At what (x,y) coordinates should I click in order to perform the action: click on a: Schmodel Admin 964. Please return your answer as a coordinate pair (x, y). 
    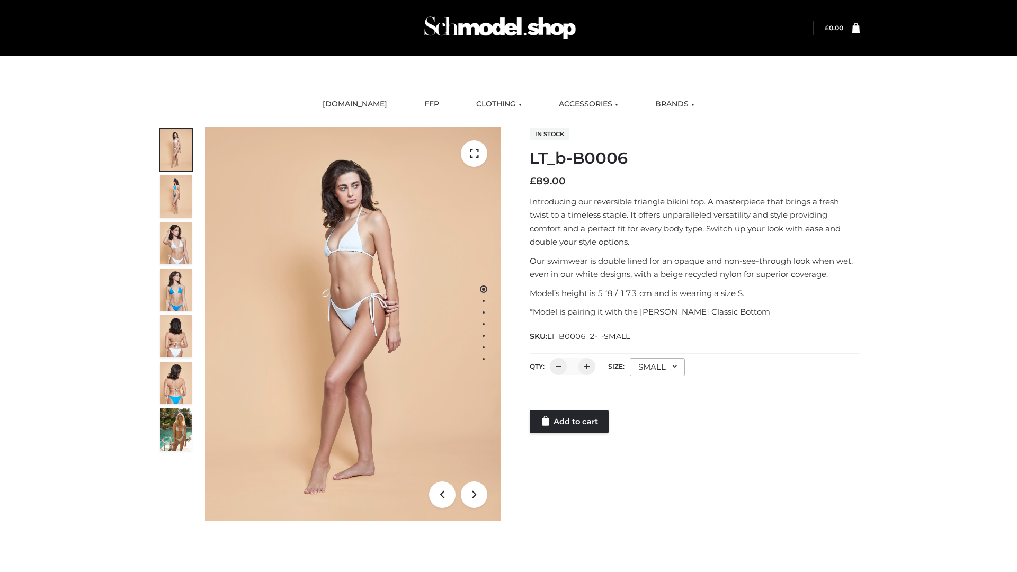
    Looking at the image, I should click on (500, 28).